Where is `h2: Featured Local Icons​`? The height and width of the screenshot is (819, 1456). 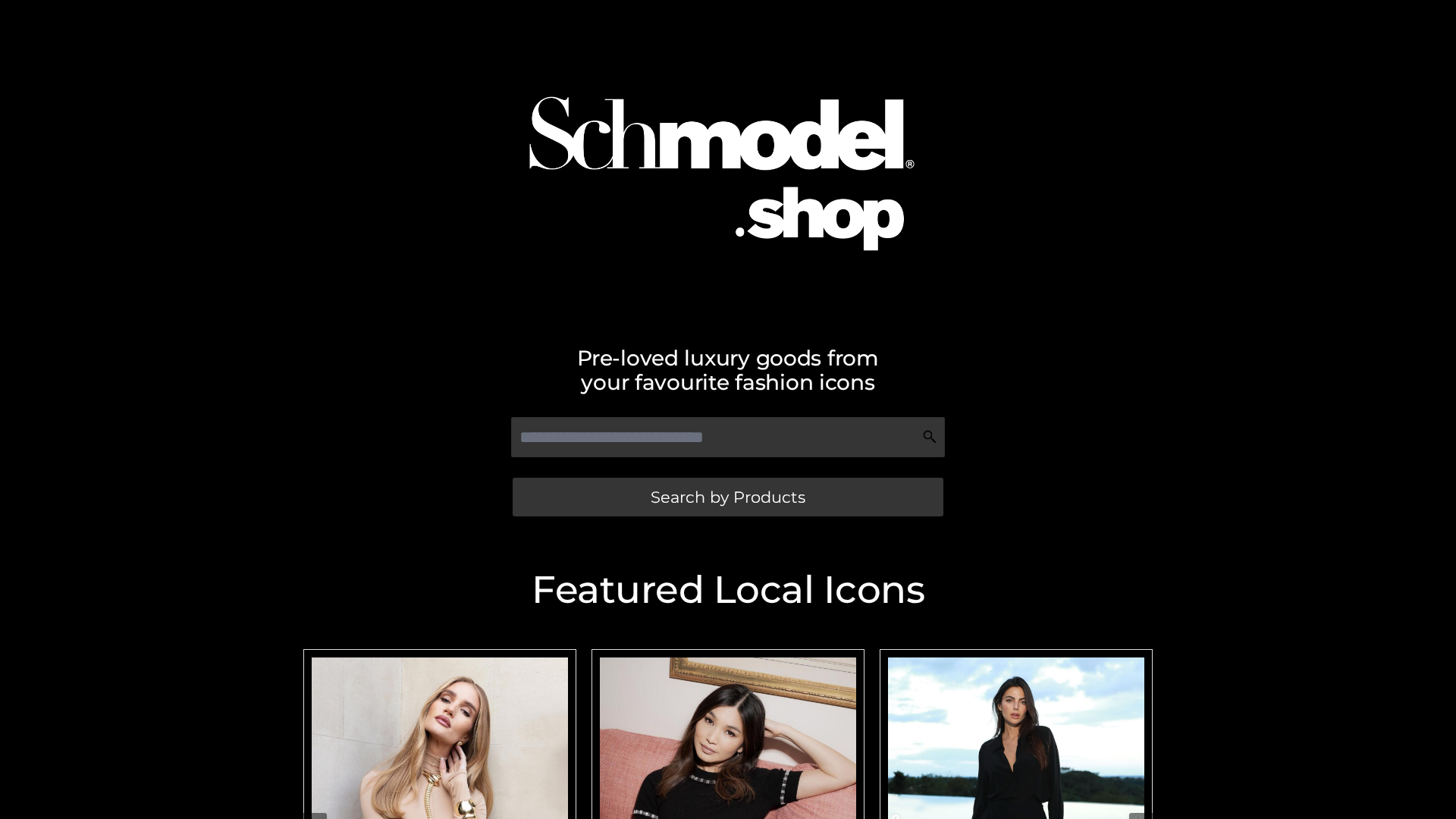
h2: Featured Local Icons​ is located at coordinates (728, 590).